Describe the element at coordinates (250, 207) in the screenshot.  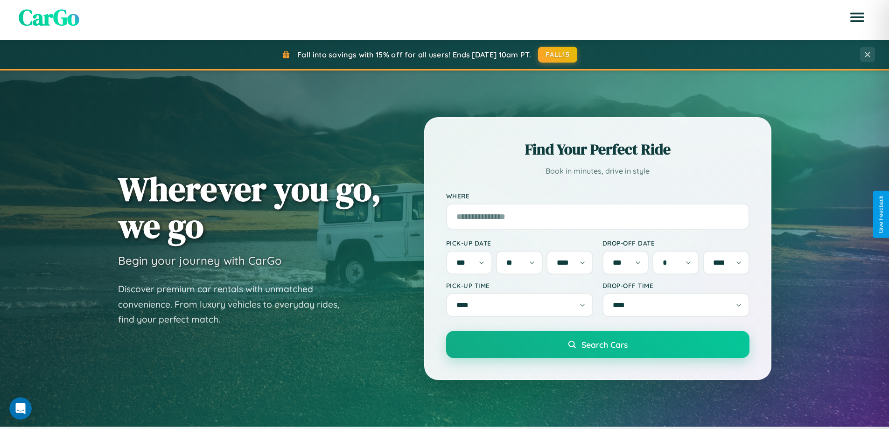
I see `h1: Wherever you go, we go` at that location.